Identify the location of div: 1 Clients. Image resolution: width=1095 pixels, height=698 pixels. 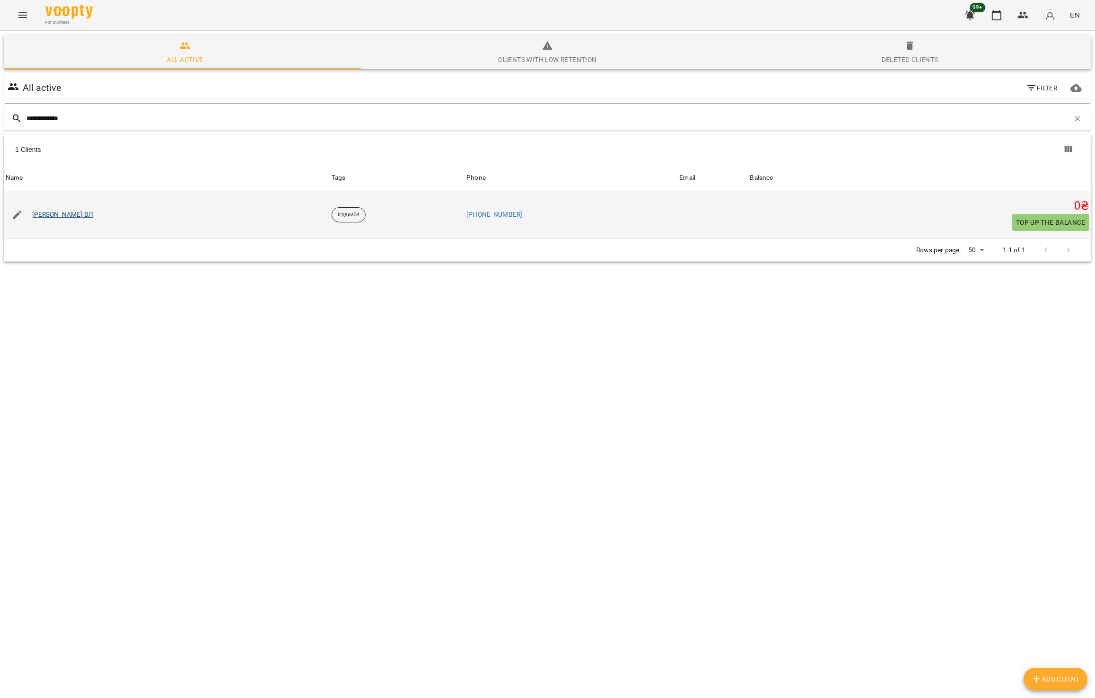
(282, 150).